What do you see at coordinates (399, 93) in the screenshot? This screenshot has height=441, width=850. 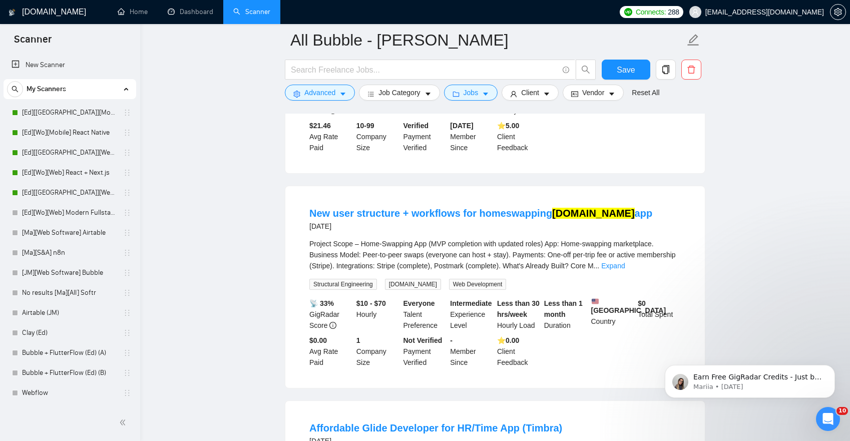 I see `span: Job Category` at bounding box center [399, 93].